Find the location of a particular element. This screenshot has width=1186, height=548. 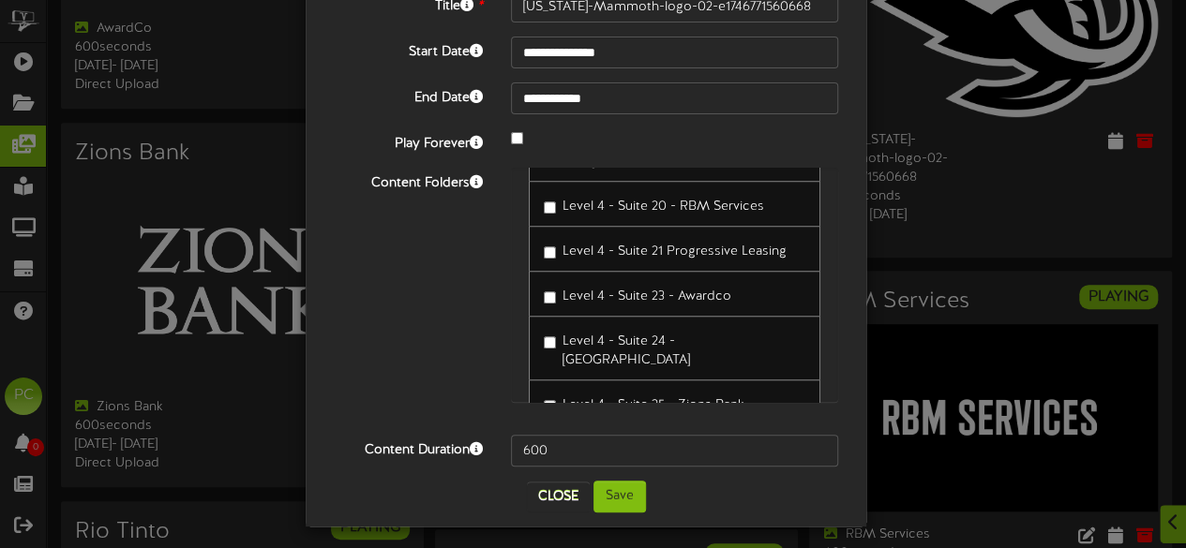

label: Content Folders is located at coordinates (408, 180).